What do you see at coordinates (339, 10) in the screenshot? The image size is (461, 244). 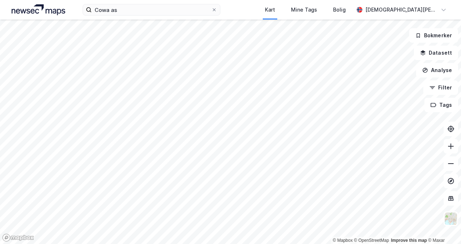 I see `div: Bolig` at bounding box center [339, 10].